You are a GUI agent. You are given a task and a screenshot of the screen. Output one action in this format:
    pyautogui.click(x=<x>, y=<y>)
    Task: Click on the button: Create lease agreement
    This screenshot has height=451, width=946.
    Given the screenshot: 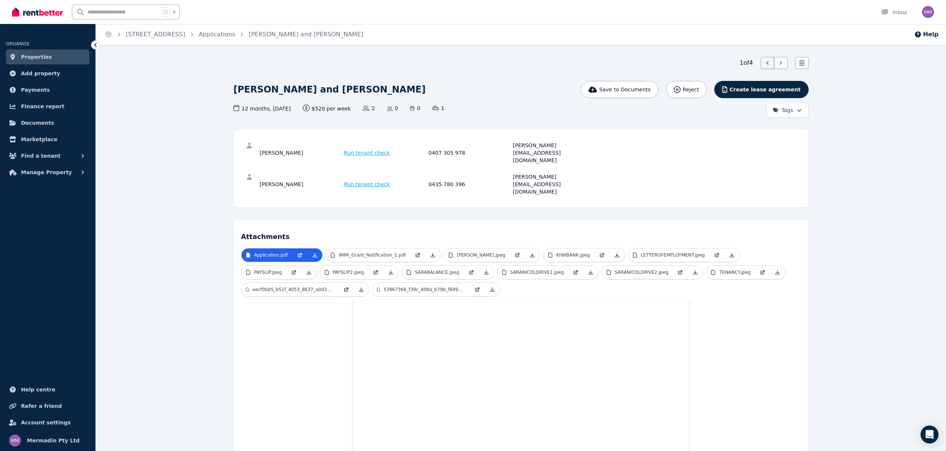 What is the action you would take?
    pyautogui.click(x=761, y=89)
    